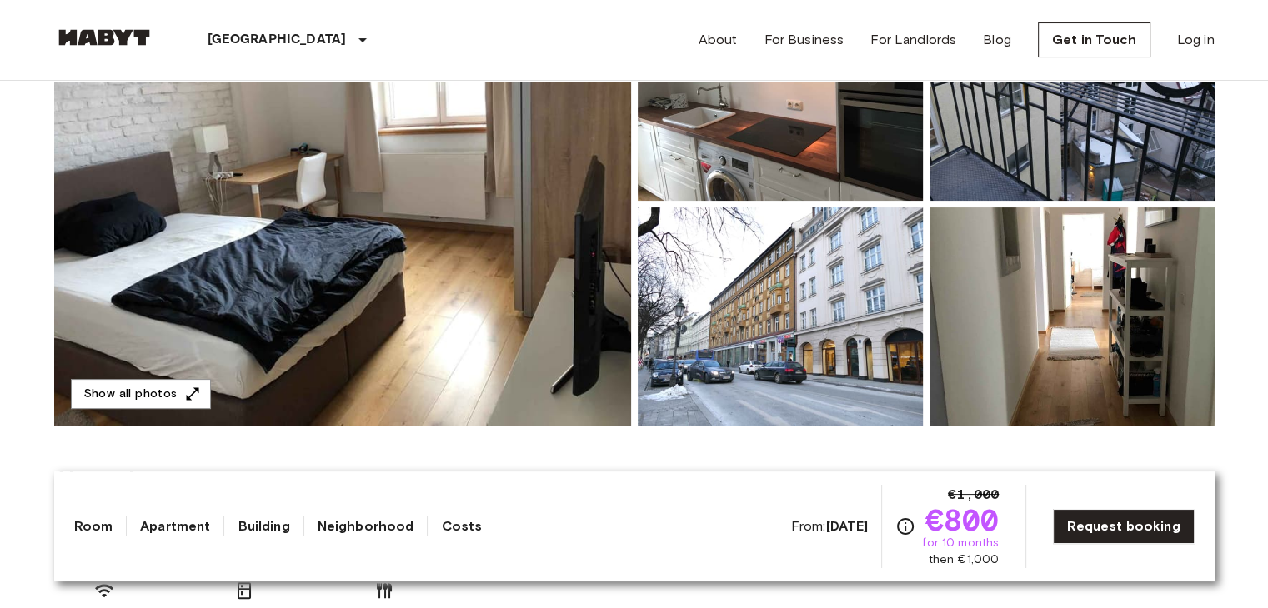 This screenshot has height=608, width=1268. What do you see at coordinates (1094, 40) in the screenshot?
I see `a: Get in Touch` at bounding box center [1094, 40].